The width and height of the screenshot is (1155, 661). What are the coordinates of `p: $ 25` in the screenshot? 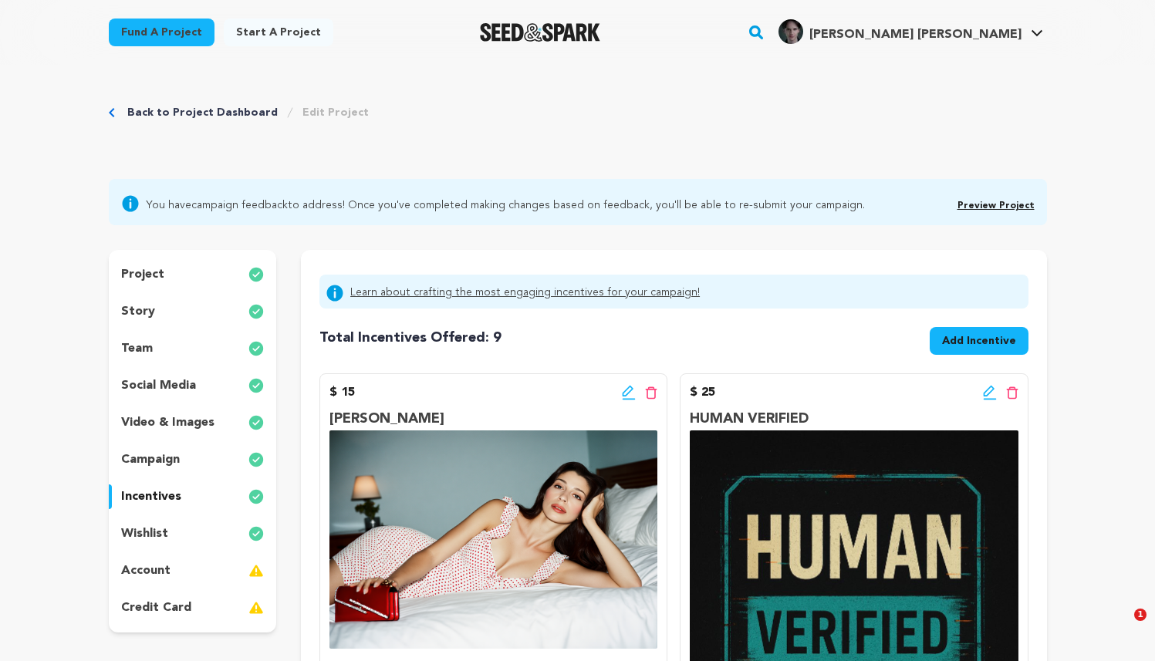 It's located at (702, 393).